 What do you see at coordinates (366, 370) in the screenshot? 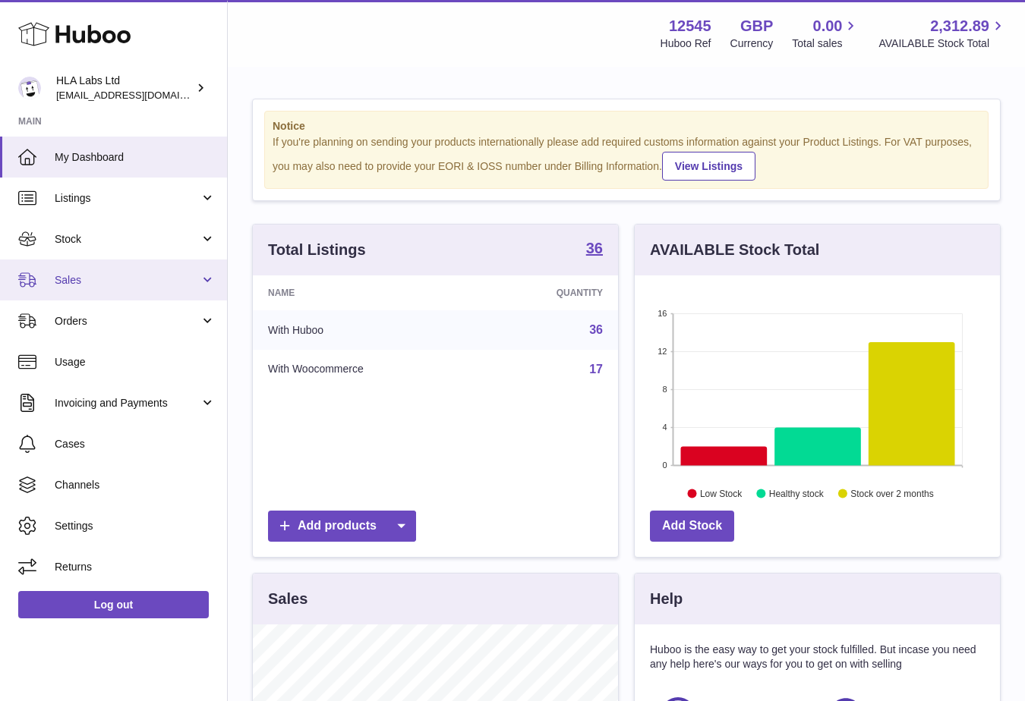
I see `td: With Woocommerce` at bounding box center [366, 370].